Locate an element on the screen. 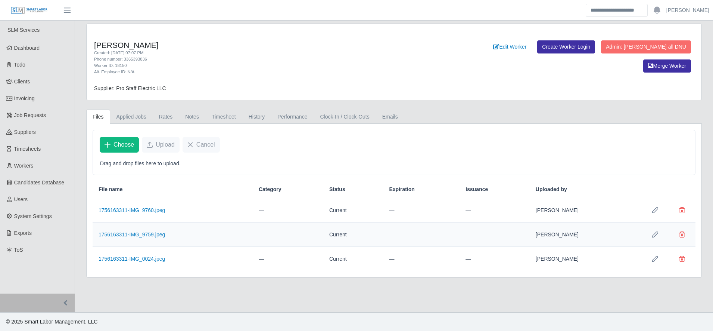 The height and width of the screenshot is (331, 713). span: Cancel is located at coordinates (206, 145).